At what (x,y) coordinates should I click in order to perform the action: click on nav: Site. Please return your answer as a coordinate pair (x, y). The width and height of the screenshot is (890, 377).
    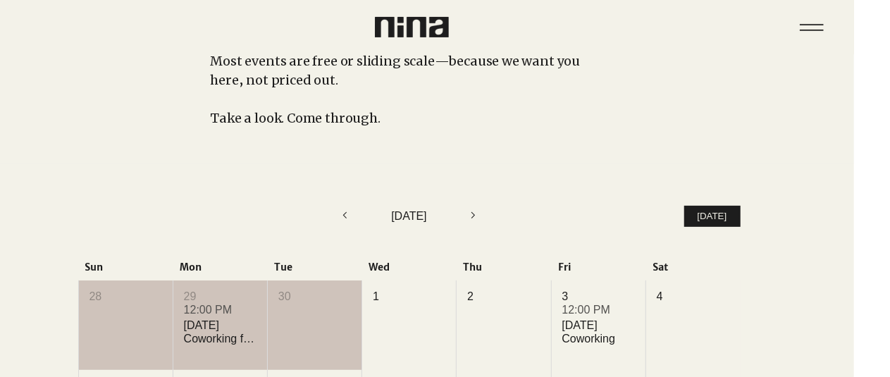
    Looking at the image, I should click on (811, 27).